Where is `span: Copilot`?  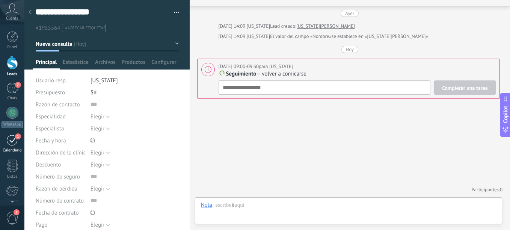
span: Copilot is located at coordinates (506, 115).